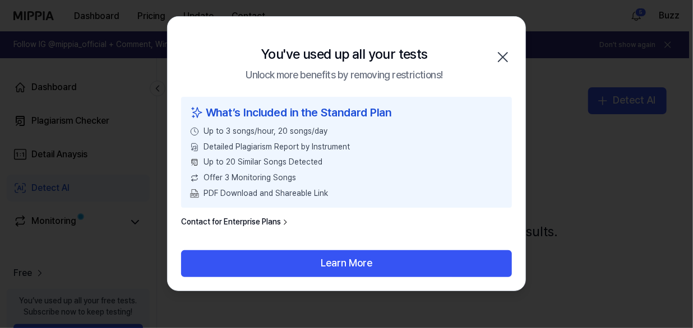 The width and height of the screenshot is (693, 328). I want to click on div: Unlock more benefits by removing restrictions!, so click(344, 76).